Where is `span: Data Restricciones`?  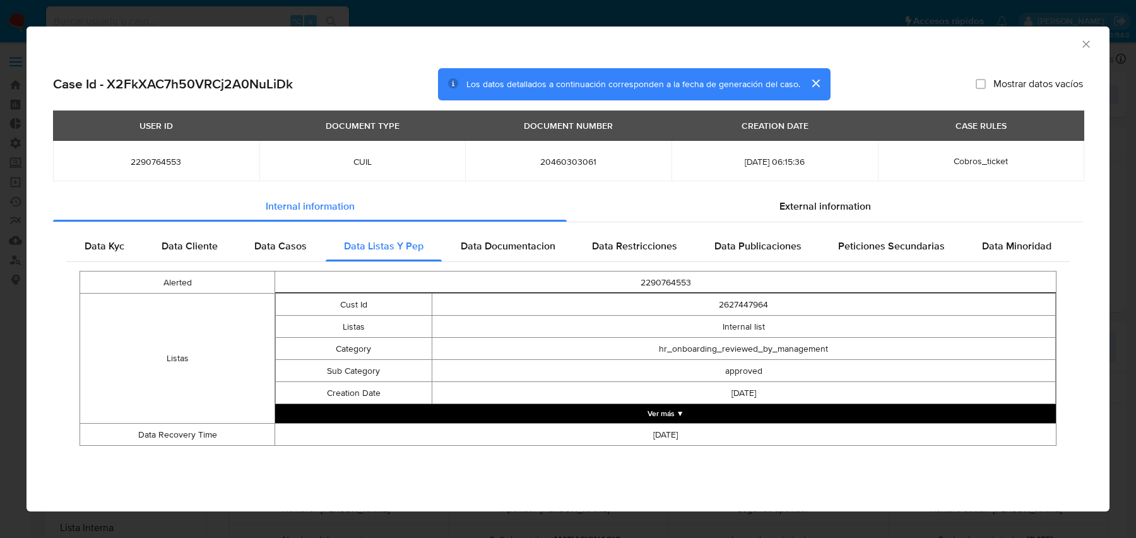 span: Data Restricciones is located at coordinates (634, 245).